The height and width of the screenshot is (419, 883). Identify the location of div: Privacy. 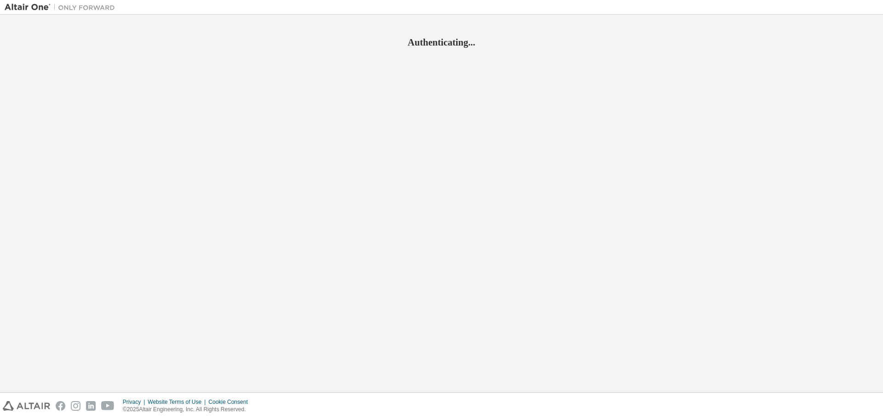
(135, 402).